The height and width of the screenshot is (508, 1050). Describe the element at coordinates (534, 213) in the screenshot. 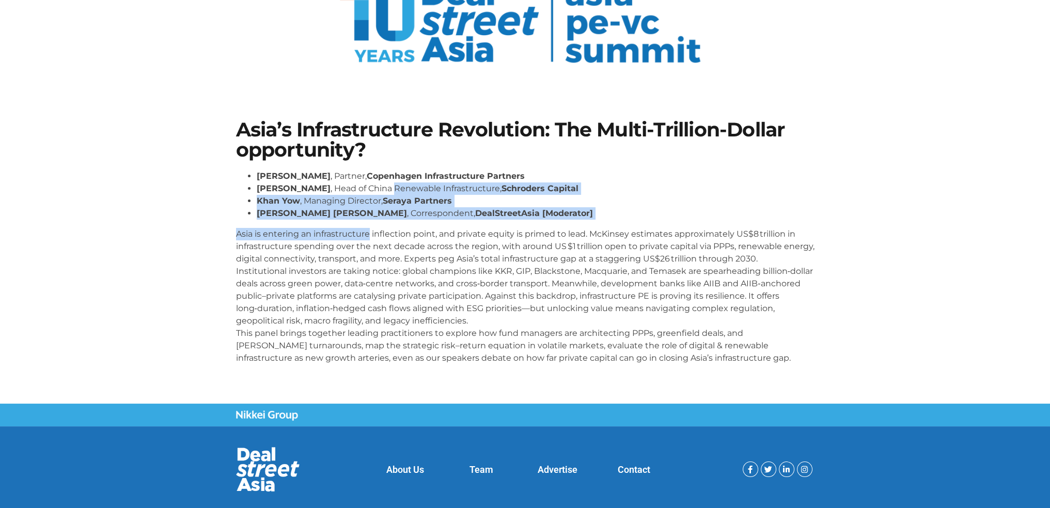

I see `strong: DealStreetAsia [Moderator]` at that location.